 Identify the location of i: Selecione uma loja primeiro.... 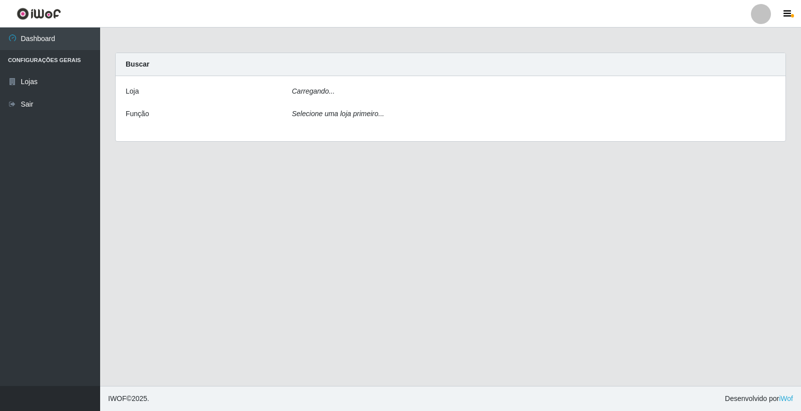
(338, 114).